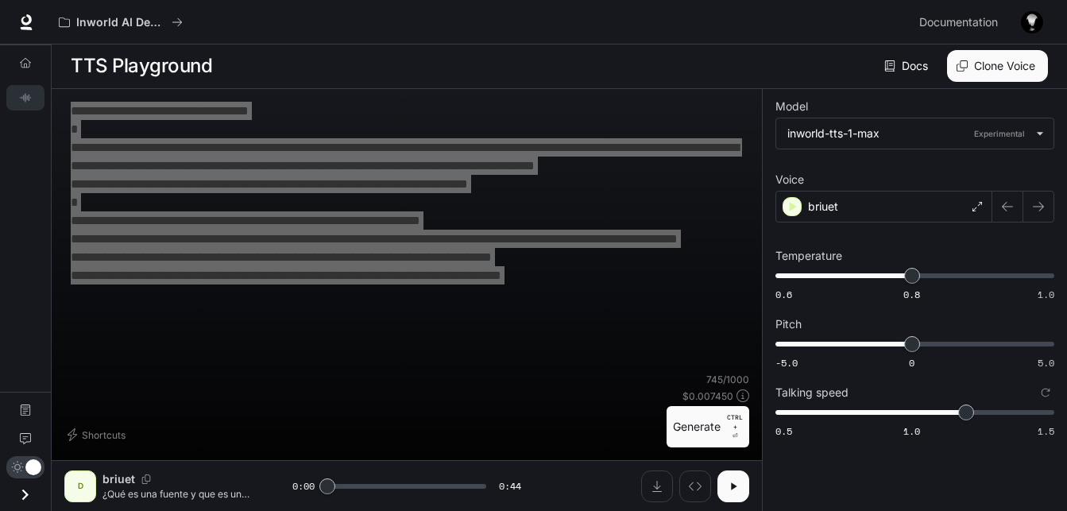 The height and width of the screenshot is (511, 1067). I want to click on a: TTS Playground, so click(25, 98).